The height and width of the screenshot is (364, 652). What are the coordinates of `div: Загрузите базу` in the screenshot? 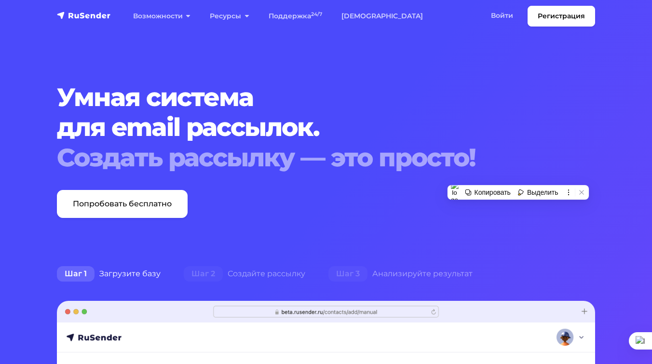 It's located at (109, 274).